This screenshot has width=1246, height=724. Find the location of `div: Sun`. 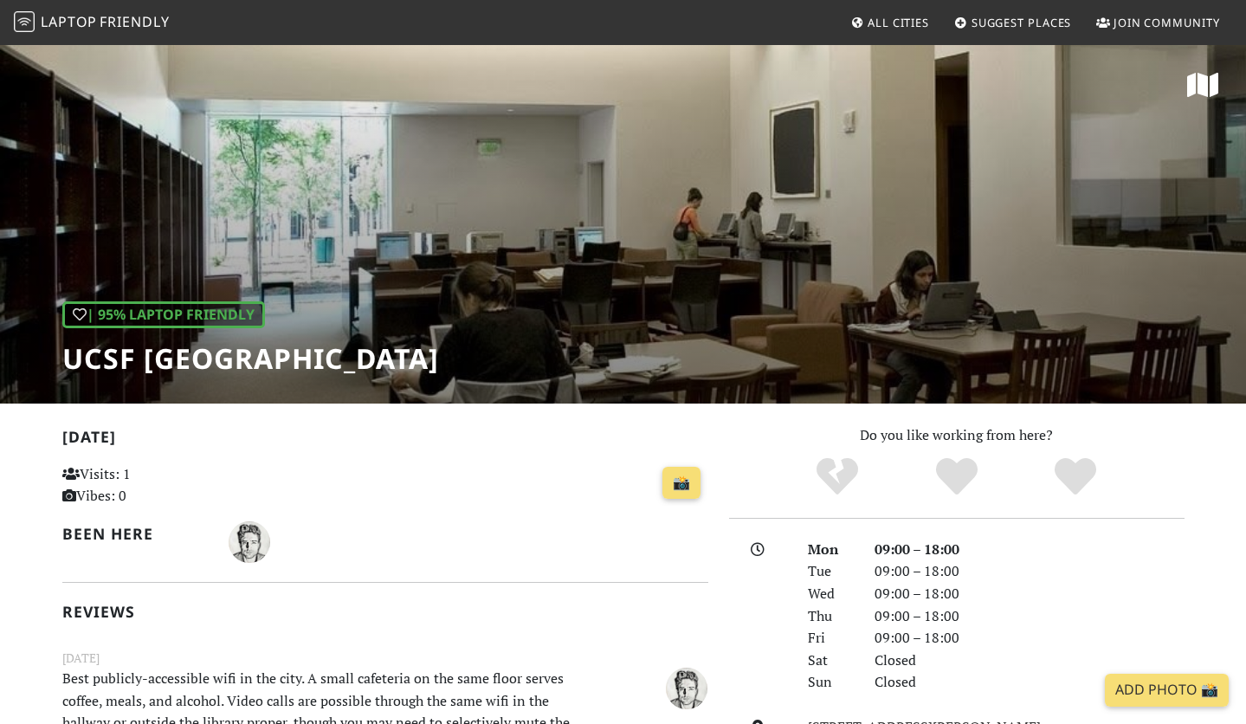

div: Sun is located at coordinates (830, 682).